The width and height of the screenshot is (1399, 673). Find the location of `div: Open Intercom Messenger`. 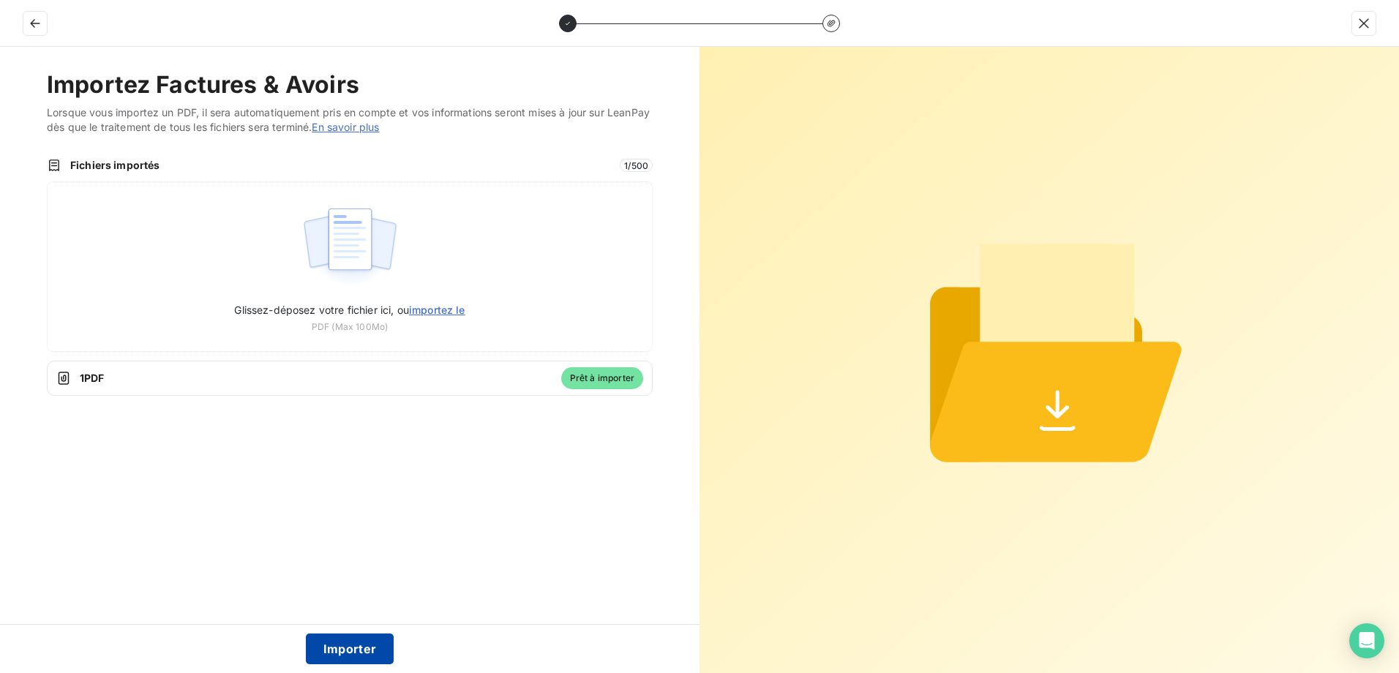

div: Open Intercom Messenger is located at coordinates (1367, 641).